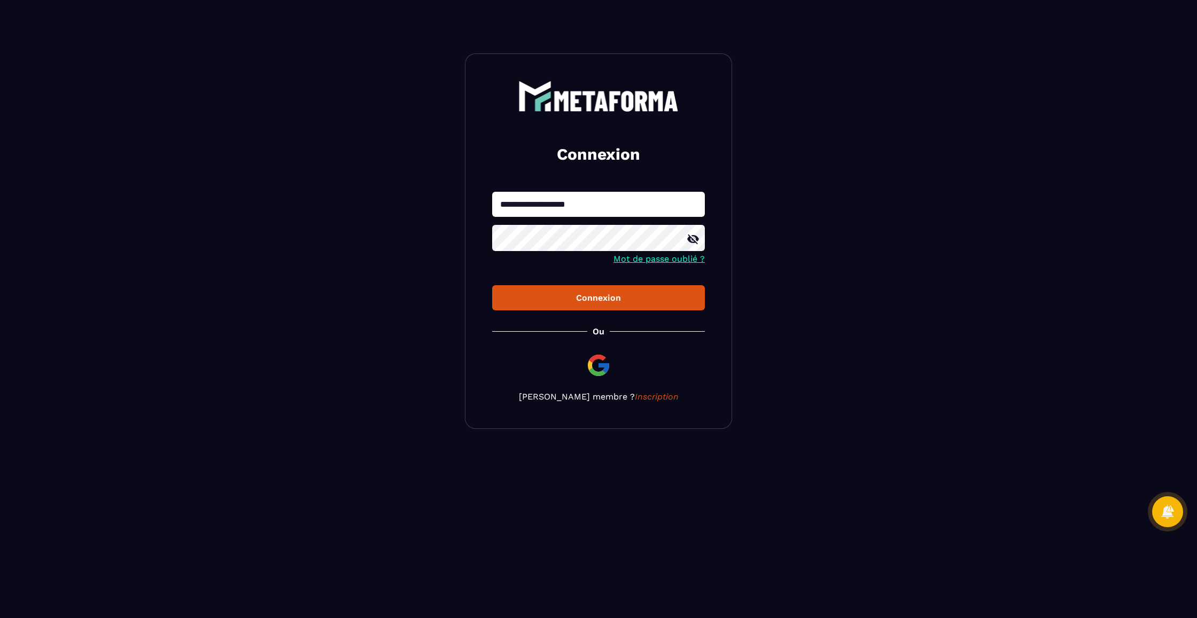 The height and width of the screenshot is (618, 1197). I want to click on img: logo, so click(598, 96).